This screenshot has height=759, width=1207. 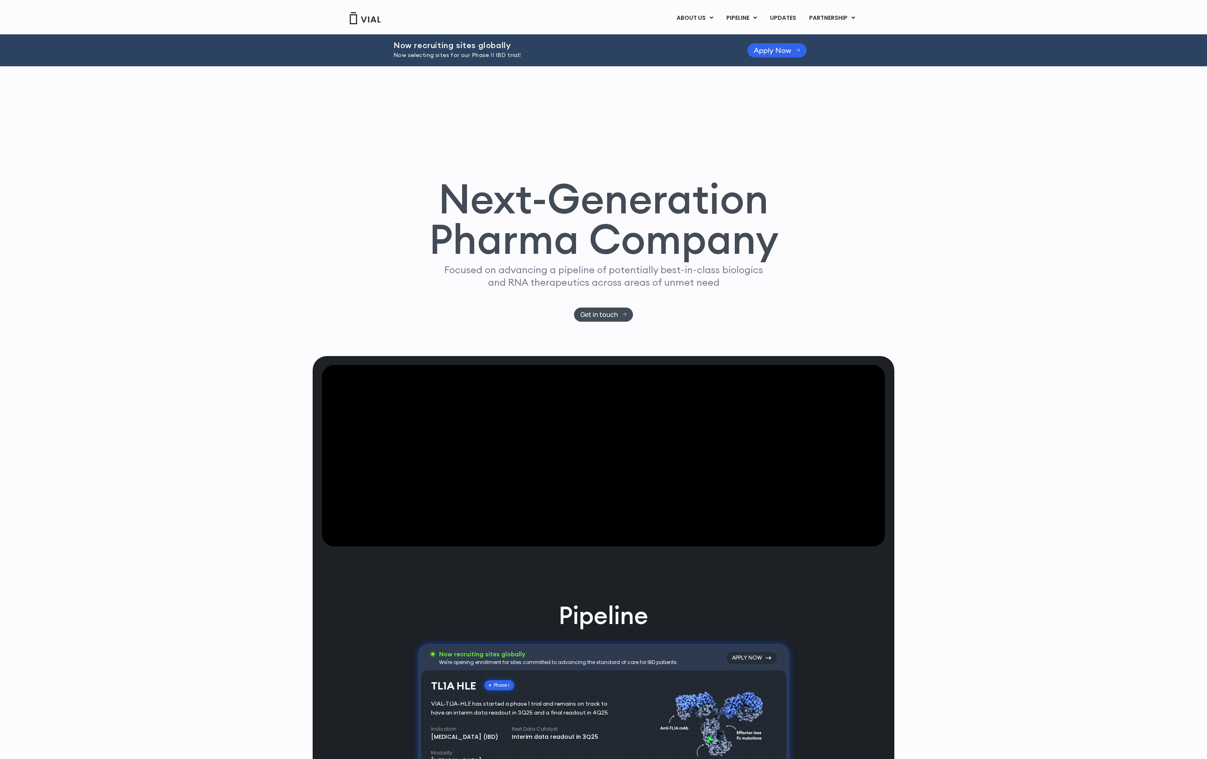 I want to click on h4: Next Data Catalyst, so click(x=555, y=729).